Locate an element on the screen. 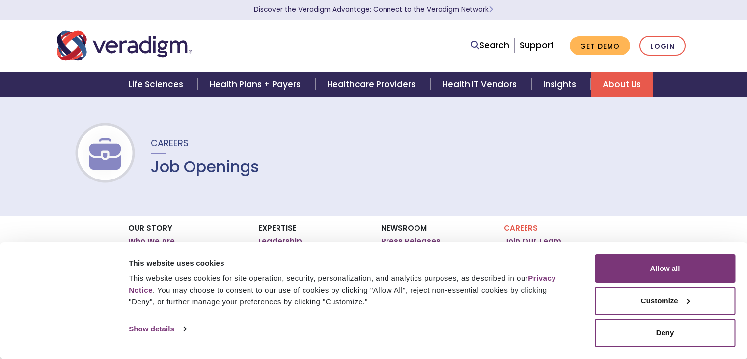 This screenshot has height=359, width=747. a: Search is located at coordinates (490, 45).